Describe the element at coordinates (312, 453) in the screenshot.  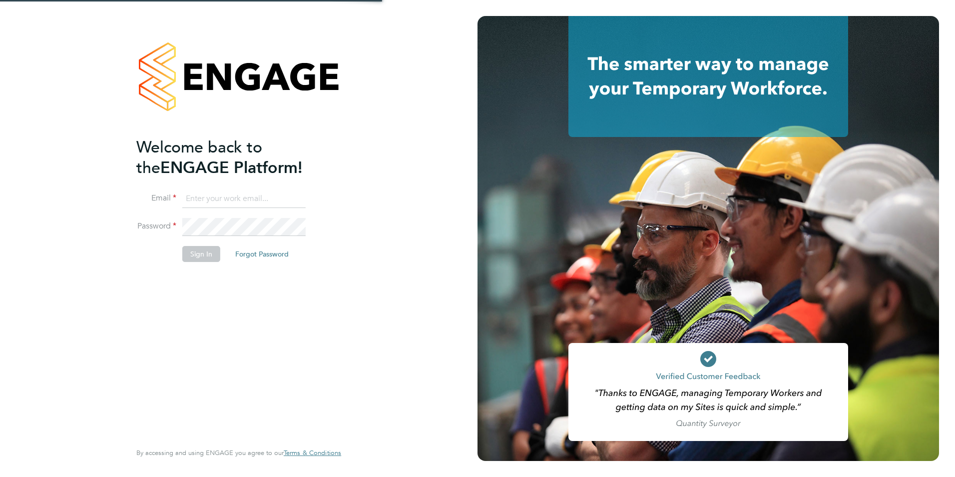
I see `a: Terms & Conditions` at that location.